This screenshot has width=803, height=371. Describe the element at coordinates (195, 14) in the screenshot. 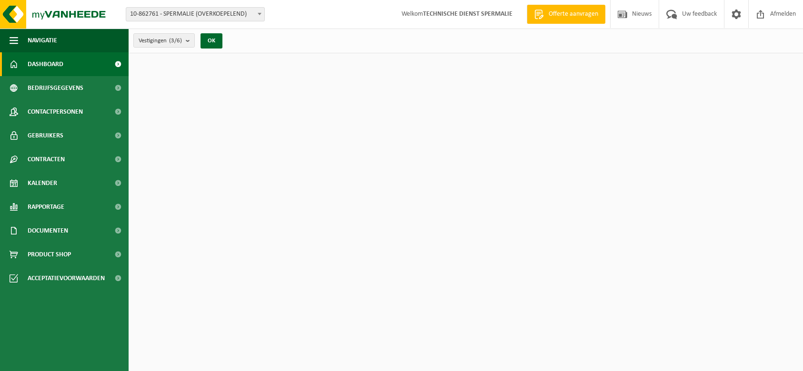

I see `span: 10-862761 - SPERMALIE (OVERKOEPELEND)` at that location.